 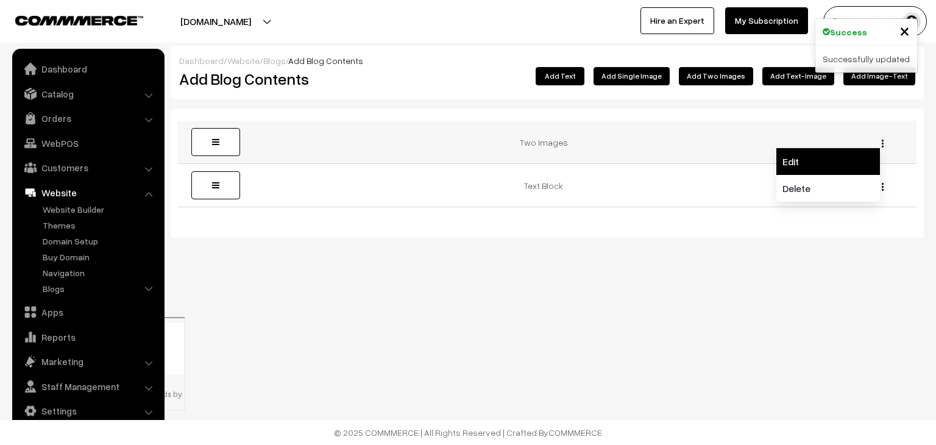 What do you see at coordinates (716, 76) in the screenshot?
I see `button: Add Two Images` at bounding box center [716, 76].